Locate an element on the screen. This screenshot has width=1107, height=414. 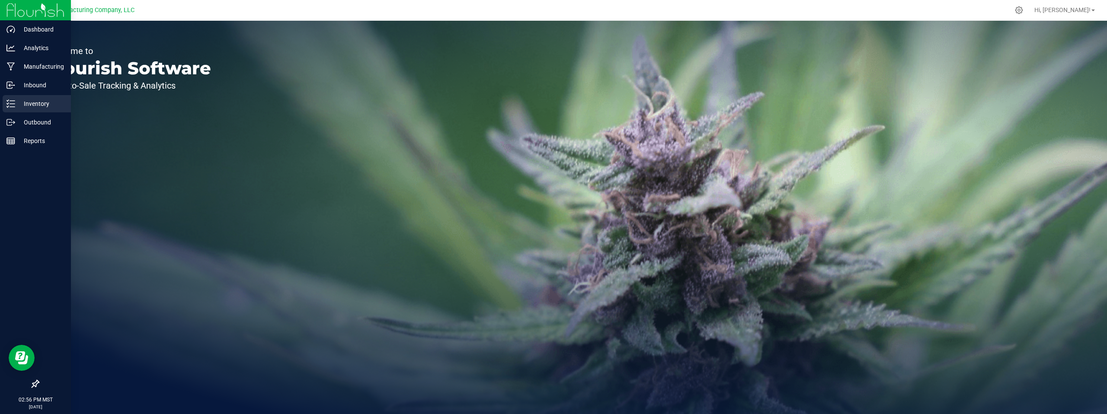
p: Welcome to is located at coordinates (129, 51).